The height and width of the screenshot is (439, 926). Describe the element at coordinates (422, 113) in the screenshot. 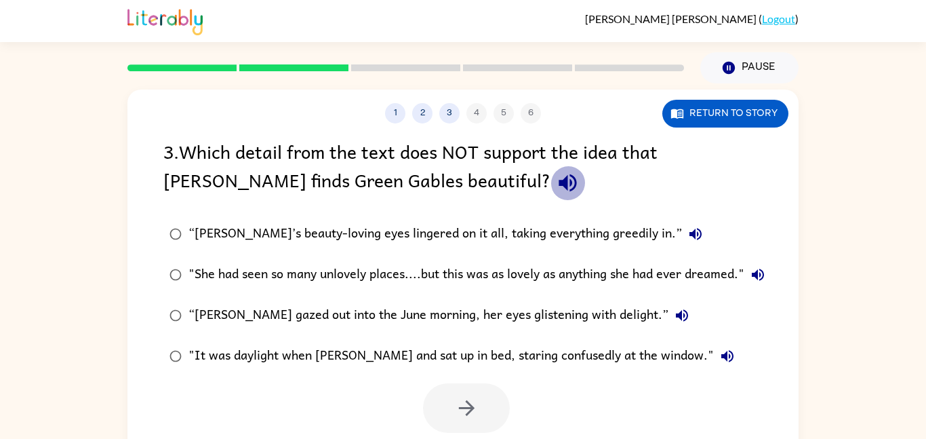

I see `button: 2` at that location.